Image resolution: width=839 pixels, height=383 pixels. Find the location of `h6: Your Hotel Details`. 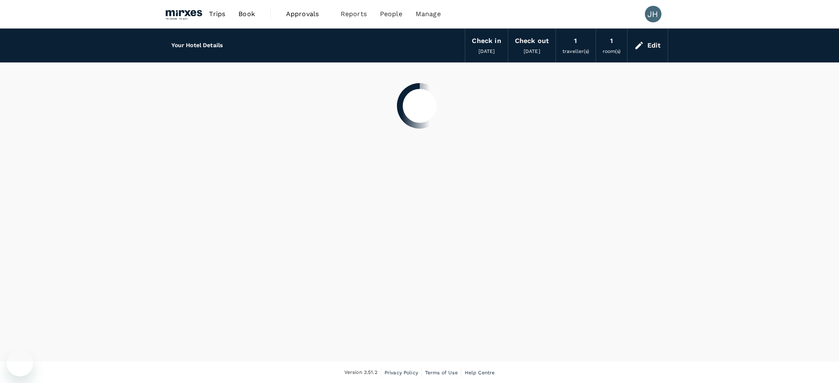

h6: Your Hotel Details is located at coordinates (197, 46).